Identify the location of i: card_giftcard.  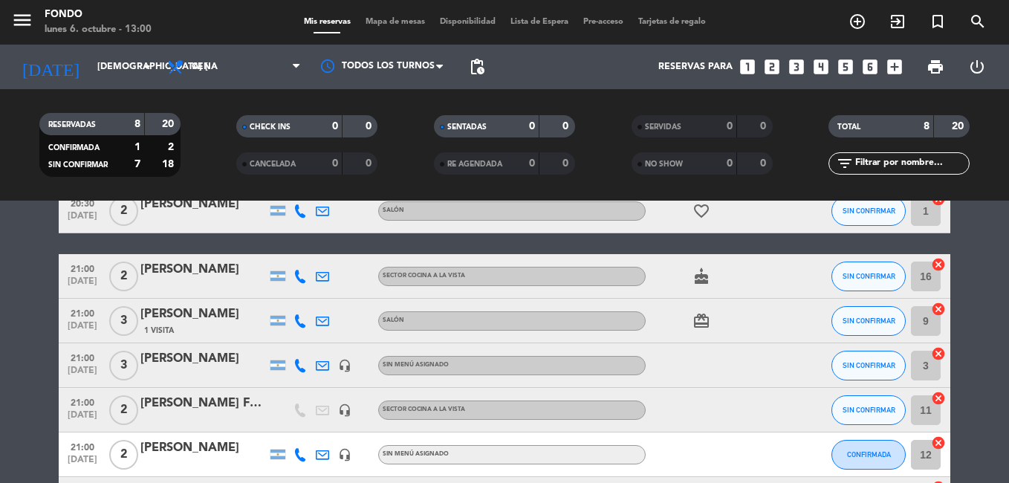
(701, 321).